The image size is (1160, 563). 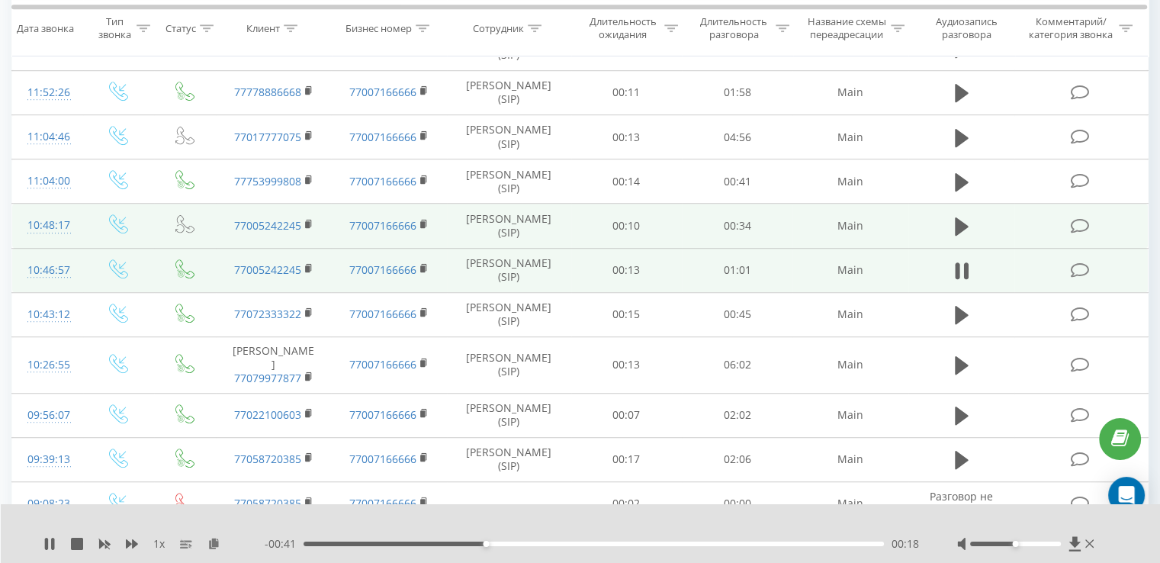 What do you see at coordinates (268, 313) in the screenshot?
I see `a: 77072333322` at bounding box center [268, 313].